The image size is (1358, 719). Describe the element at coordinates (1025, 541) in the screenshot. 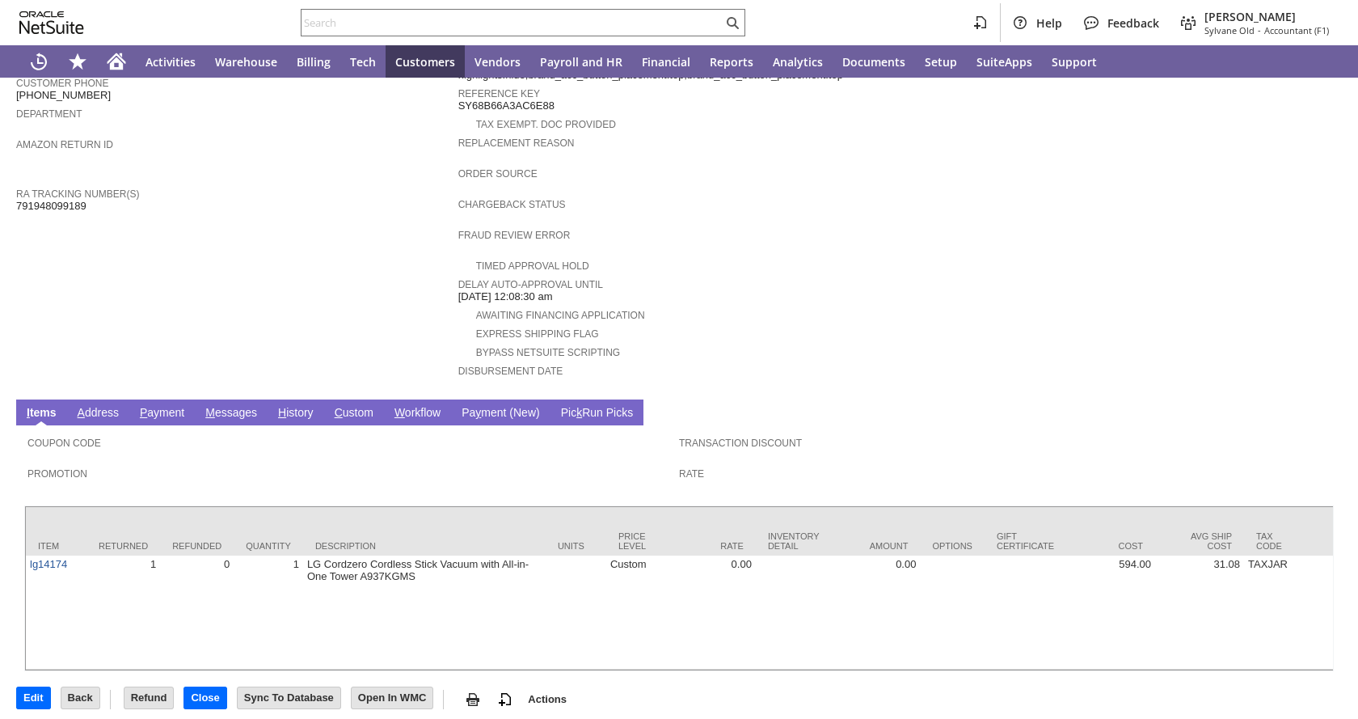

I see `div: Gift Certificate` at that location.